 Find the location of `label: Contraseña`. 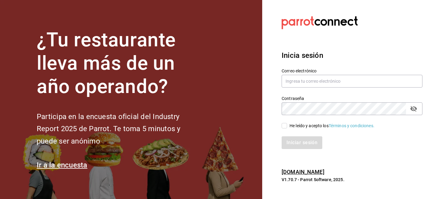

label: Contraseña is located at coordinates (352, 99).